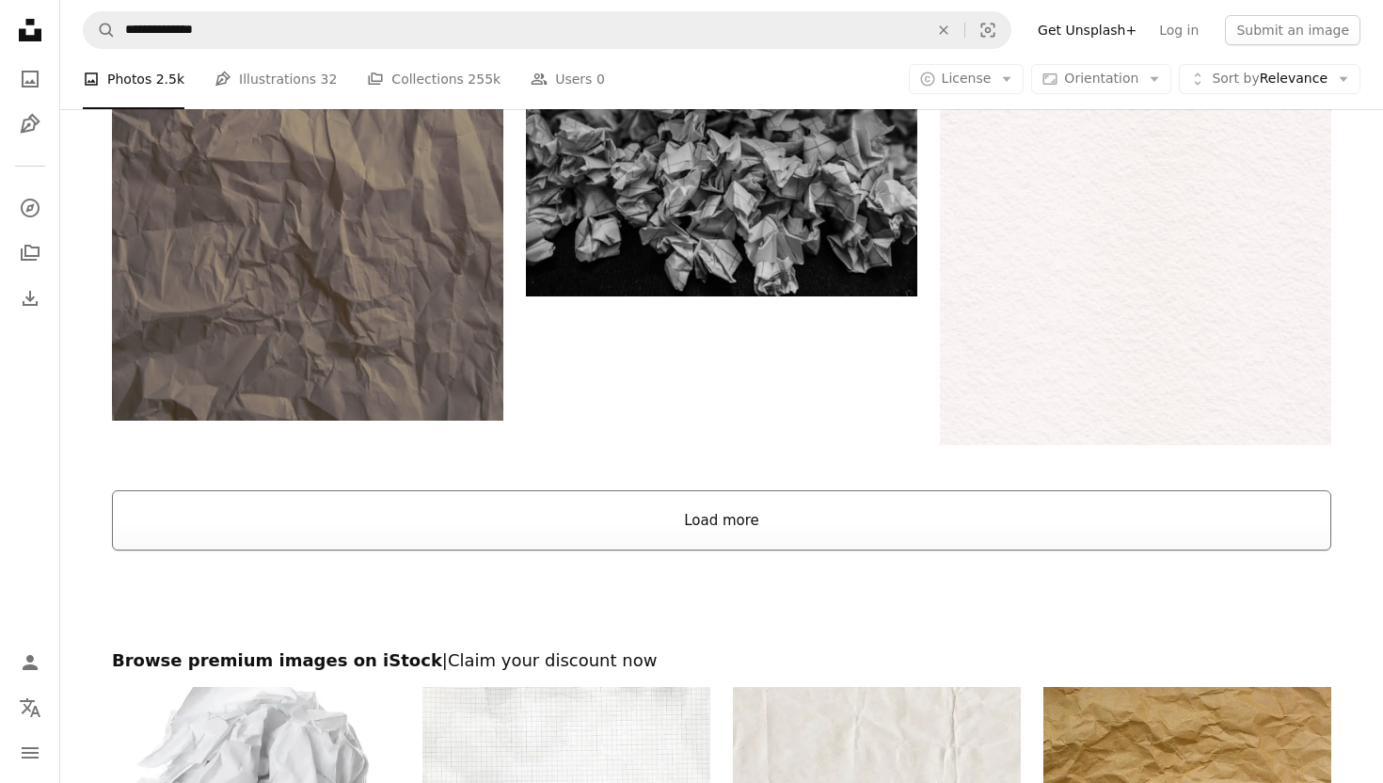 This screenshot has height=783, width=1383. Describe the element at coordinates (30, 79) in the screenshot. I see `a: Photos` at that location.